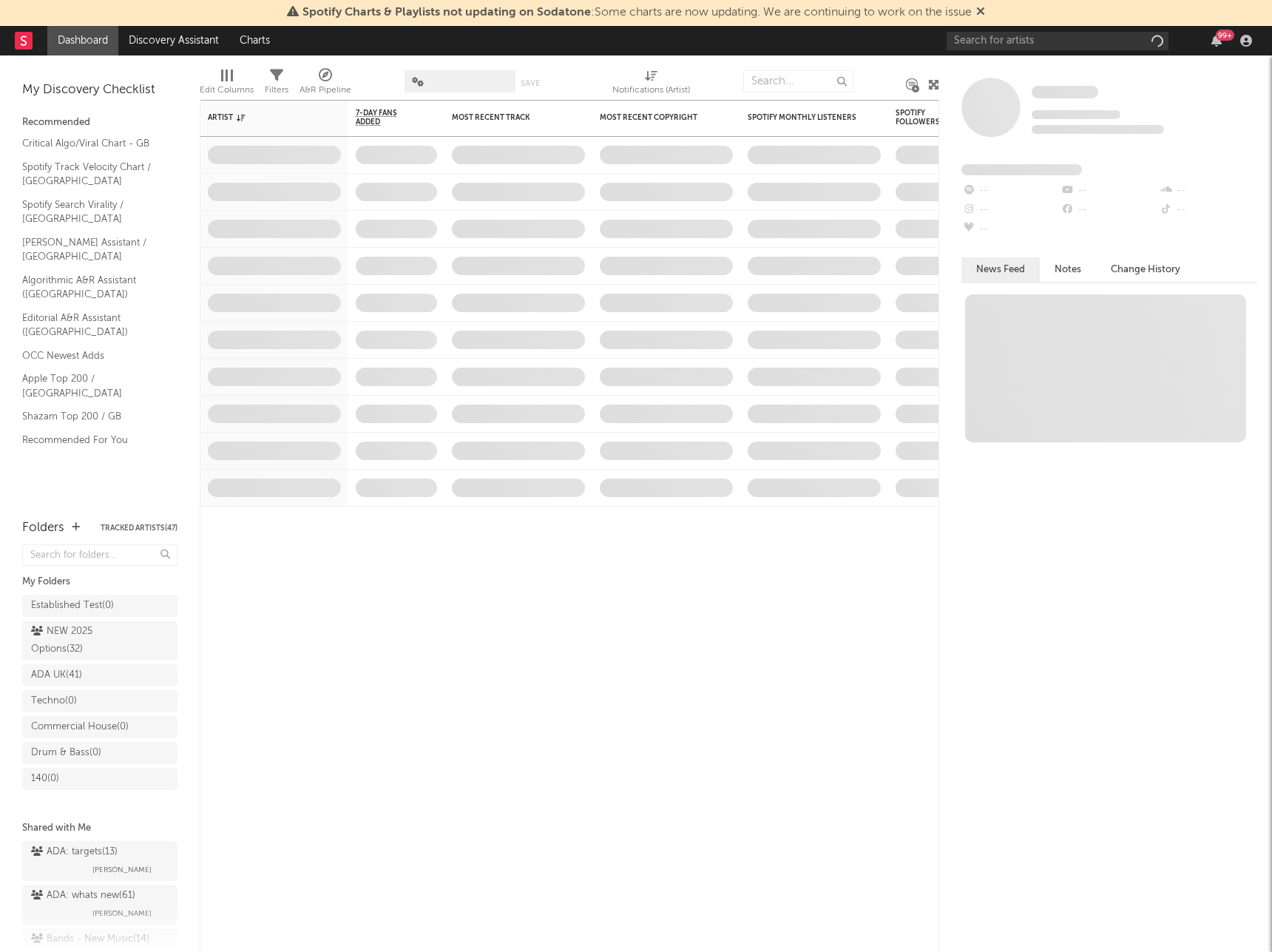 This screenshot has height=952, width=1272. Describe the element at coordinates (100, 828) in the screenshot. I see `div: Shared with Me` at that location.